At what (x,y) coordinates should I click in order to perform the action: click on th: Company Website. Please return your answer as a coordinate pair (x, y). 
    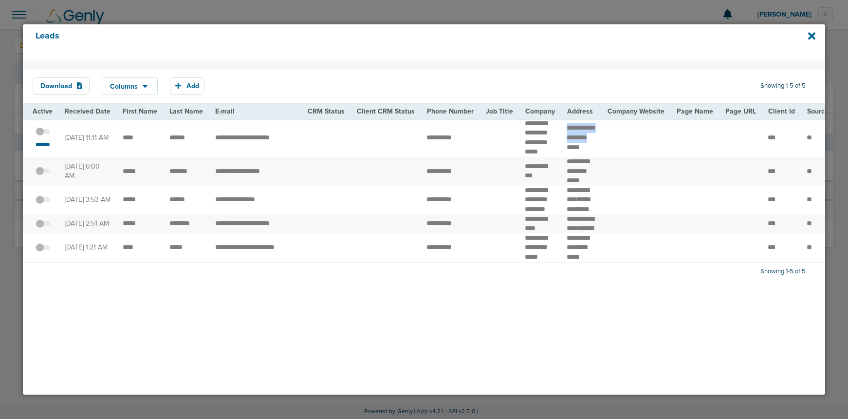
    Looking at the image, I should click on (636, 111).